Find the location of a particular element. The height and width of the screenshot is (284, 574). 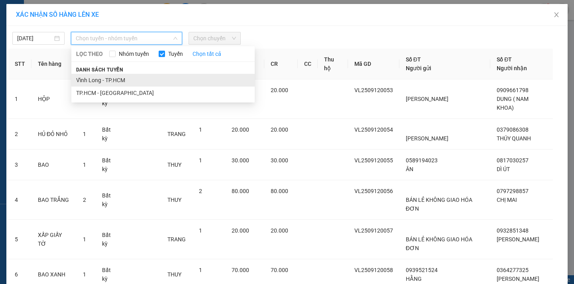

span: VL2509120053 is located at coordinates (374, 90).